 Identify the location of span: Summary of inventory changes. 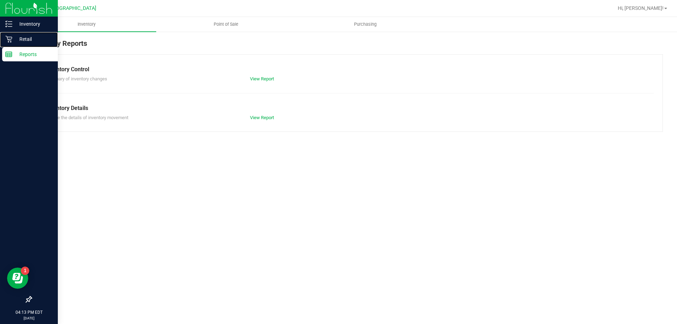
(76, 79).